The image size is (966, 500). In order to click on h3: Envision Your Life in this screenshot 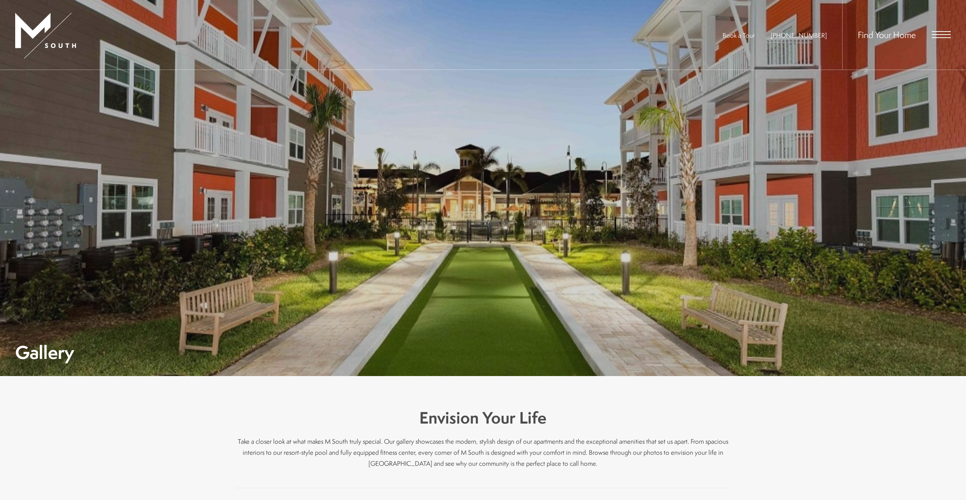, I will do `click(483, 418)`.